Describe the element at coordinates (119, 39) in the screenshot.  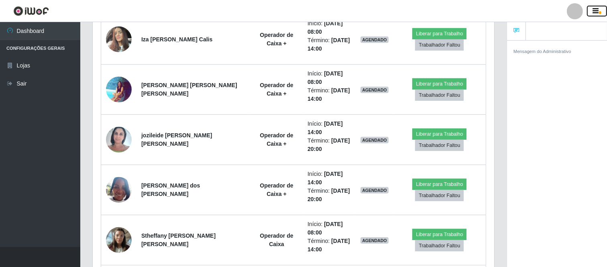
I see `img: 1754675382047.jpeg` at that location.